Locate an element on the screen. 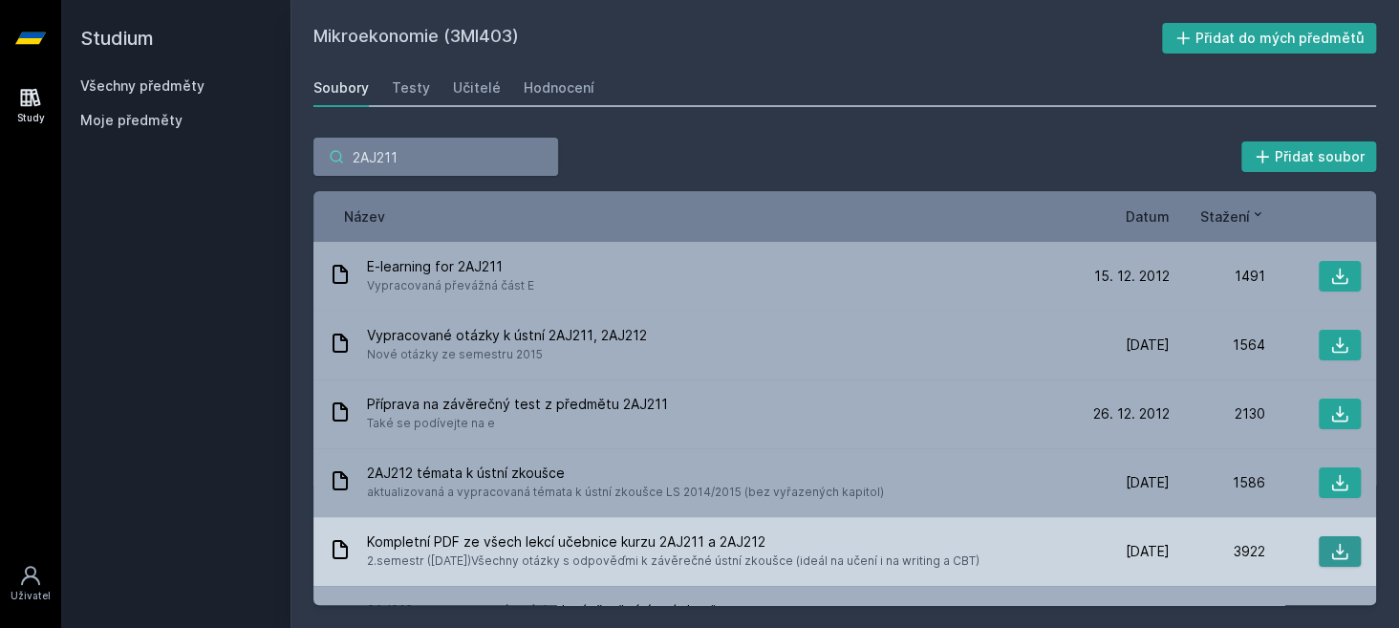  a: Hodnocení is located at coordinates (559, 88).